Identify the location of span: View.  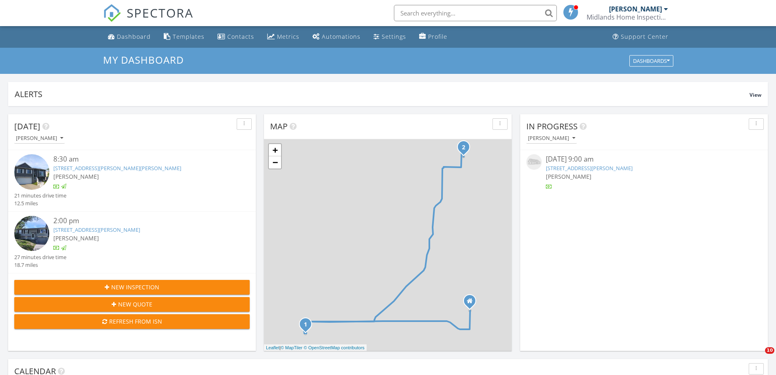
(756, 95).